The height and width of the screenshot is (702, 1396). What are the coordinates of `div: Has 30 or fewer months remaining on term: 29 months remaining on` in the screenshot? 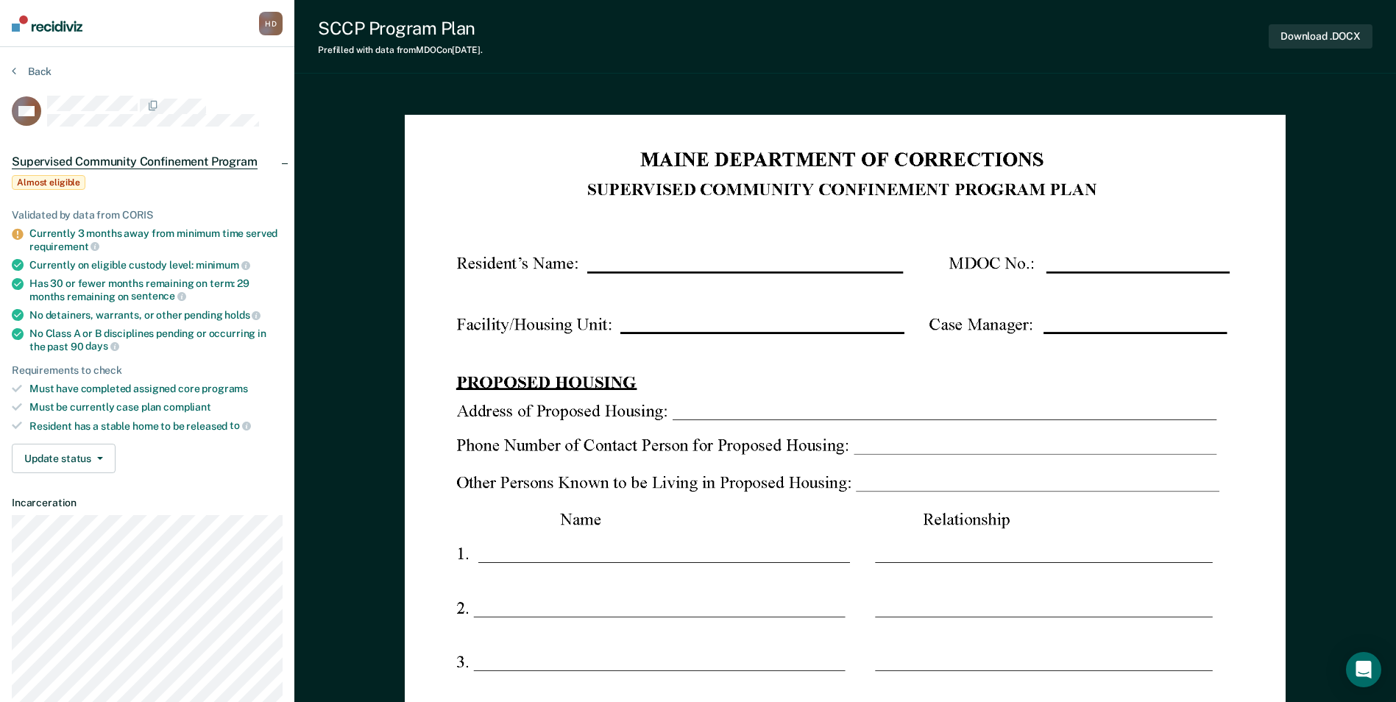 It's located at (156, 290).